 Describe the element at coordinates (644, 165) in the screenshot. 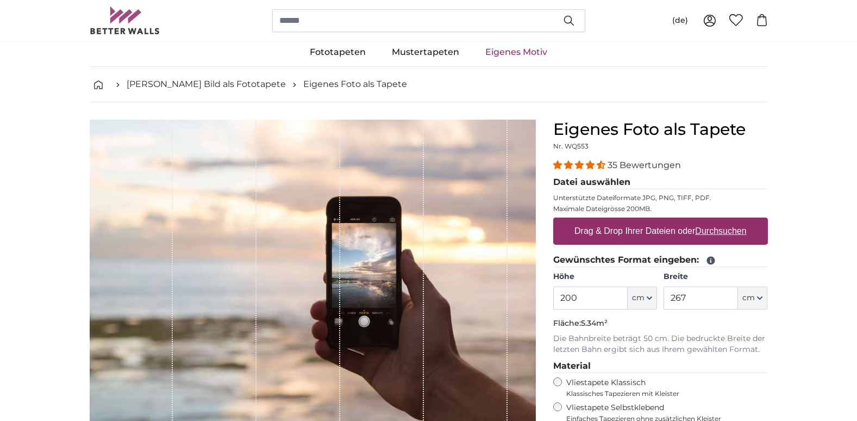

I see `span: 35 Bewertungen` at that location.